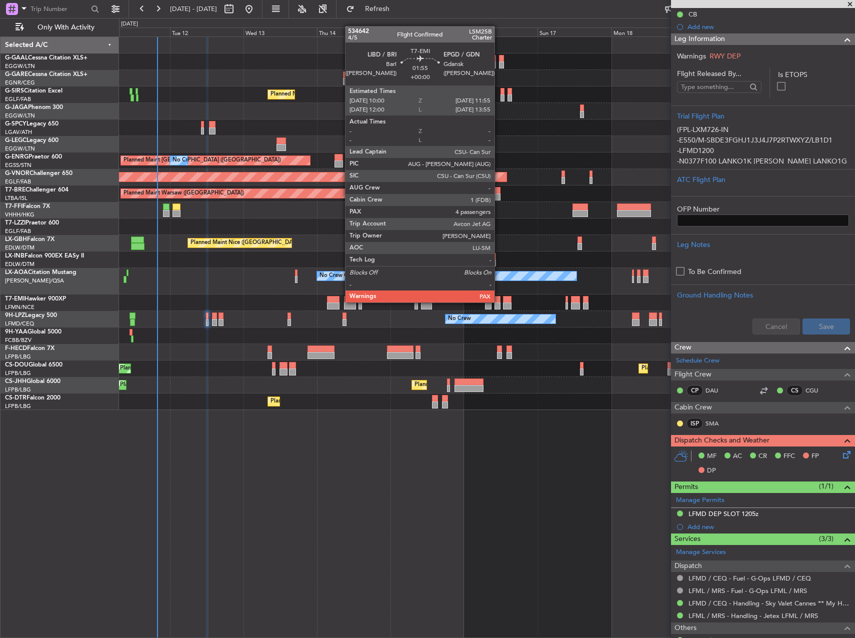  Describe the element at coordinates (15, 223) in the screenshot. I see `span: T7-LZZI` at that location.